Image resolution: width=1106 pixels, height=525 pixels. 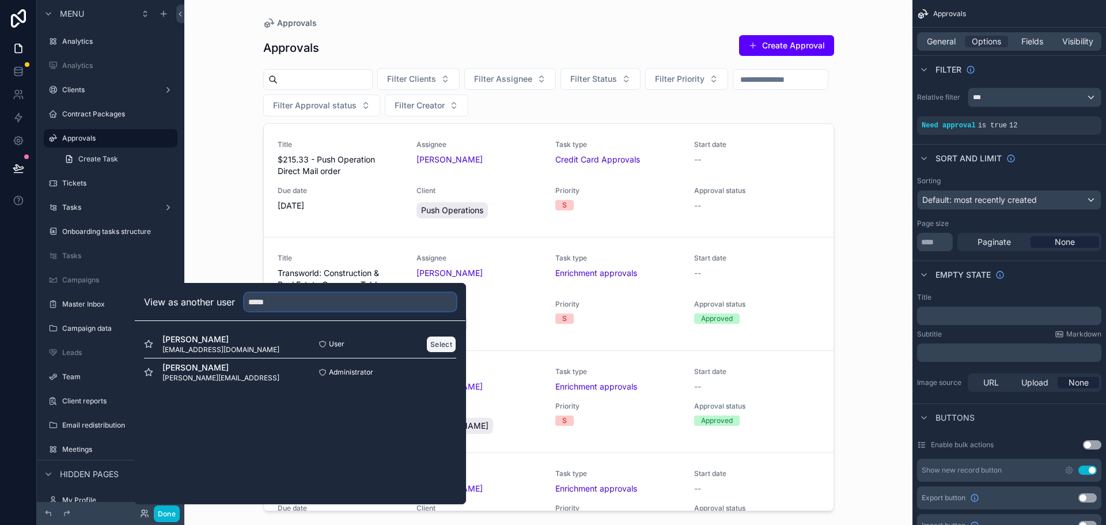 What do you see at coordinates (116, 138) in the screenshot?
I see `label: Approvals` at bounding box center [116, 138].